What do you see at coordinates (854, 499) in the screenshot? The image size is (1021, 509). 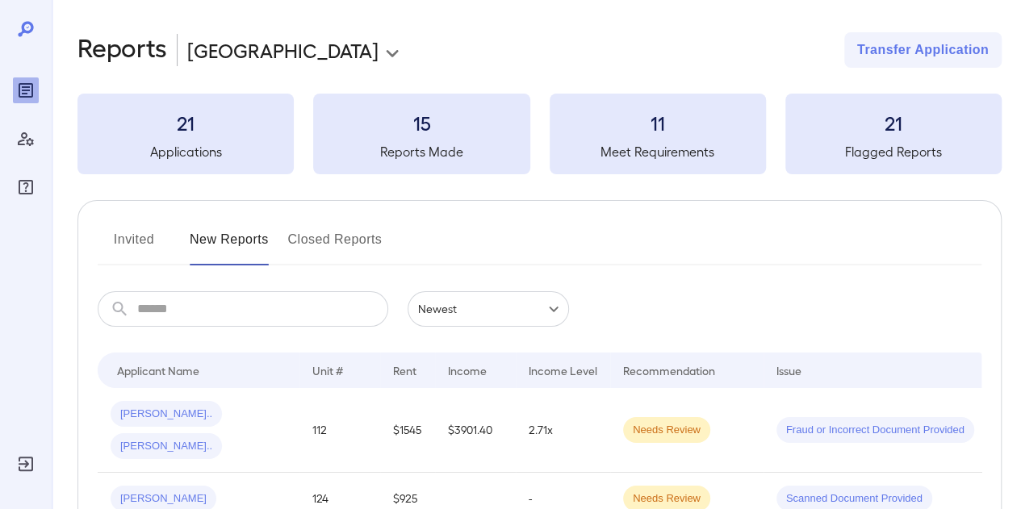 I see `span: Scanned Document Provided` at bounding box center [854, 499].